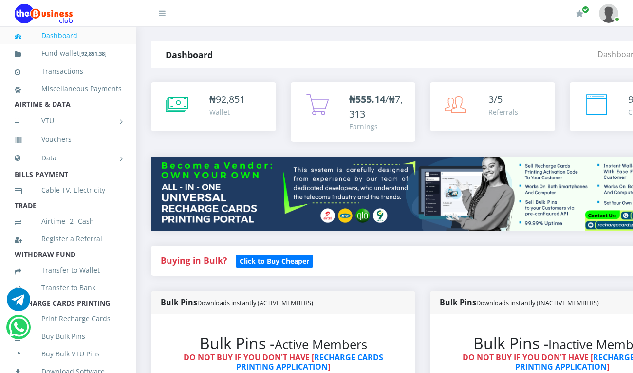 The width and height of the screenshot is (633, 373). What do you see at coordinates (609, 13) in the screenshot?
I see `img: User` at bounding box center [609, 13].